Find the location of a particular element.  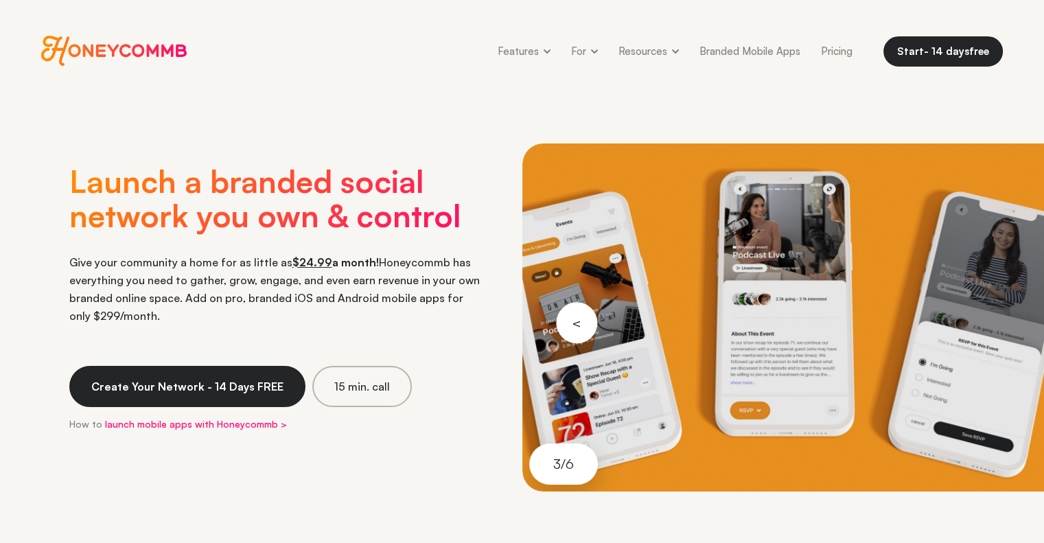

span: free is located at coordinates (979, 51).